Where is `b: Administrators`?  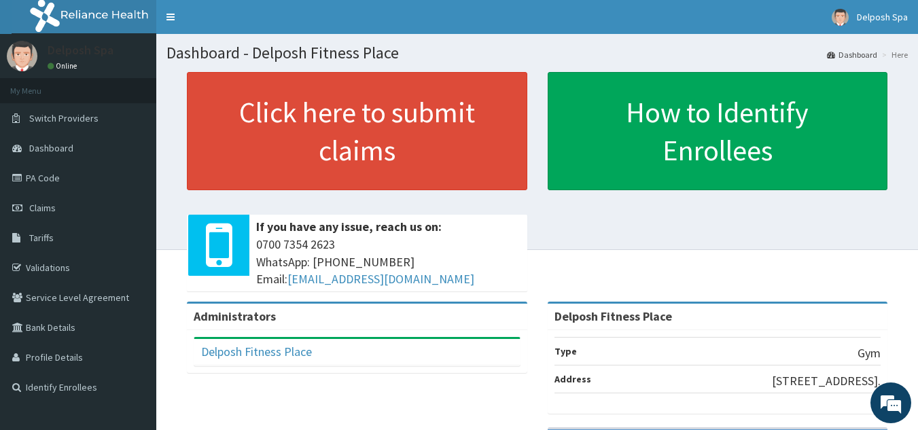 b: Administrators is located at coordinates (234, 316).